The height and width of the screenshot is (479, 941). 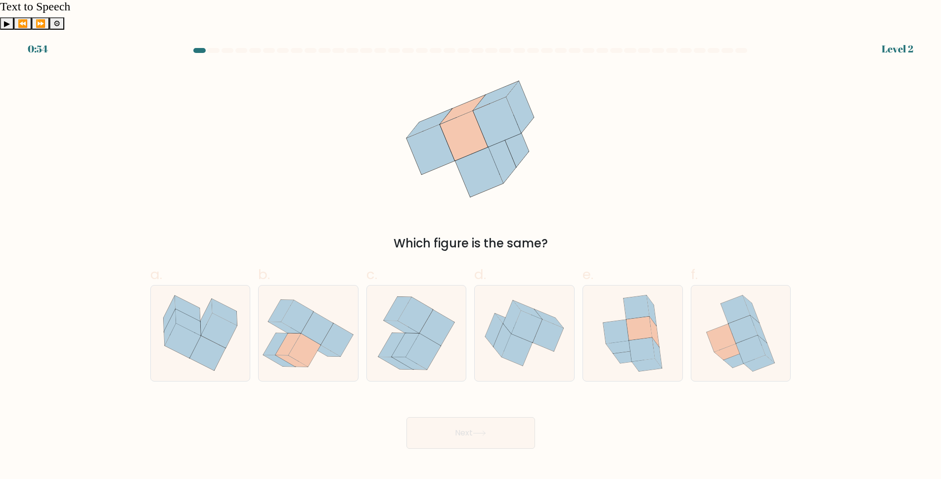 I want to click on span: f., so click(x=695, y=274).